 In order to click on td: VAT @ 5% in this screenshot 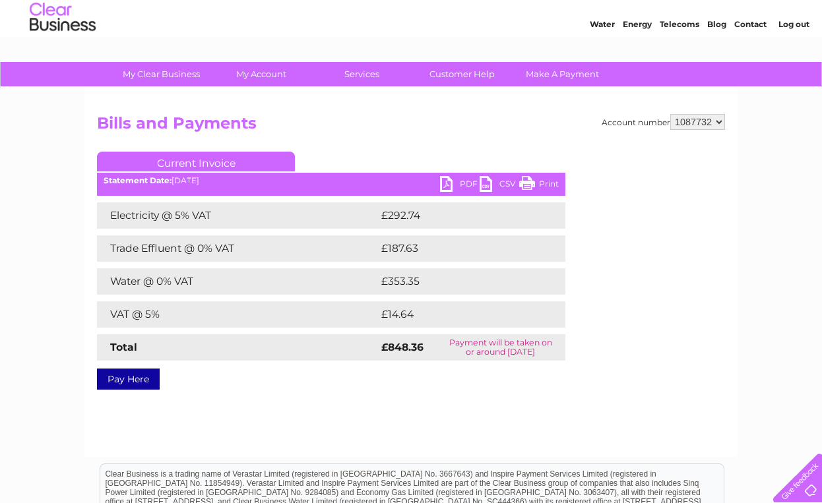, I will do `click(238, 315)`.